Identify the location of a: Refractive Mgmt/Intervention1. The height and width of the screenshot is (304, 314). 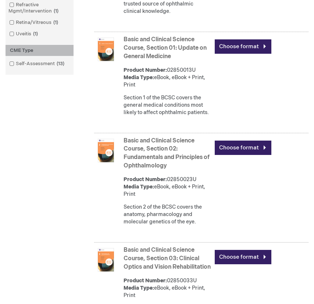
(39, 8).